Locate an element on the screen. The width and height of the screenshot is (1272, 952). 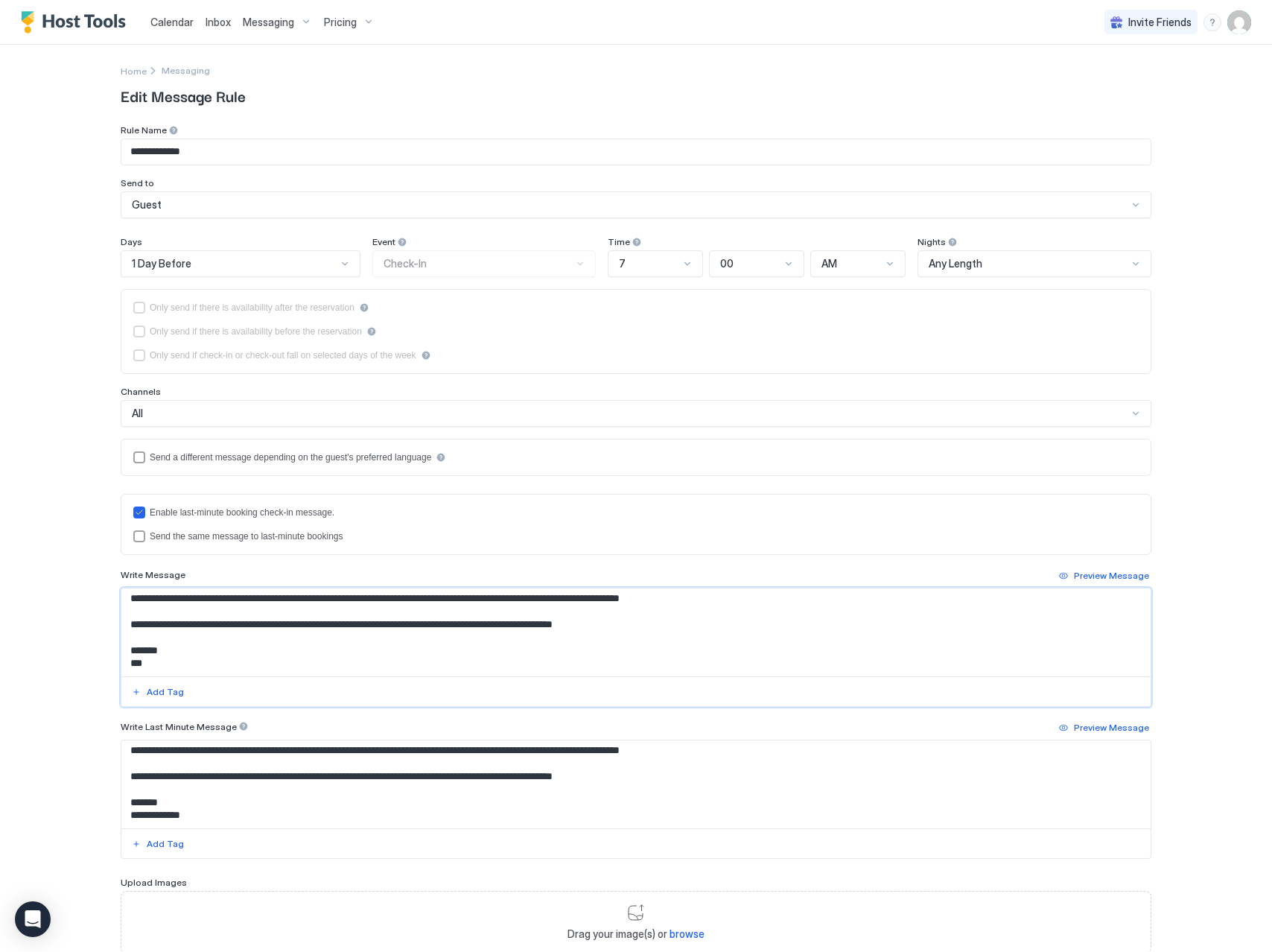
span: Invite Friends is located at coordinates (1159, 23).